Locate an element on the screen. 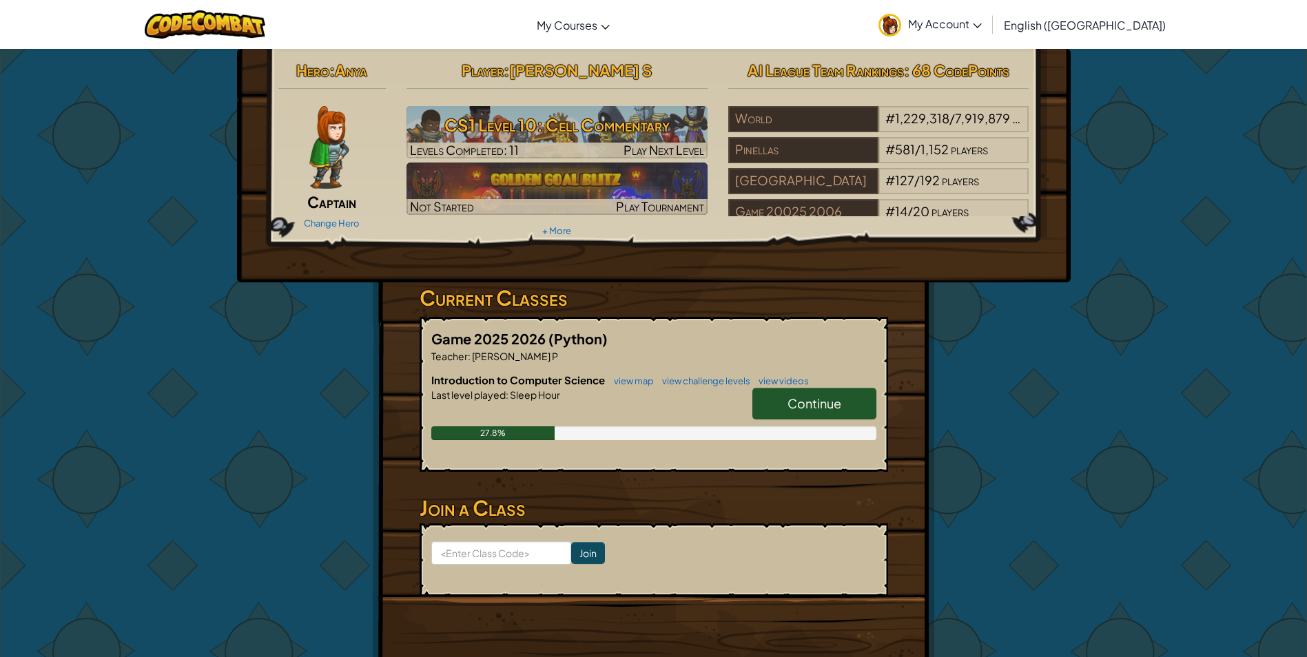 Image resolution: width=1307 pixels, height=657 pixels. span: My Account is located at coordinates (945, 23).